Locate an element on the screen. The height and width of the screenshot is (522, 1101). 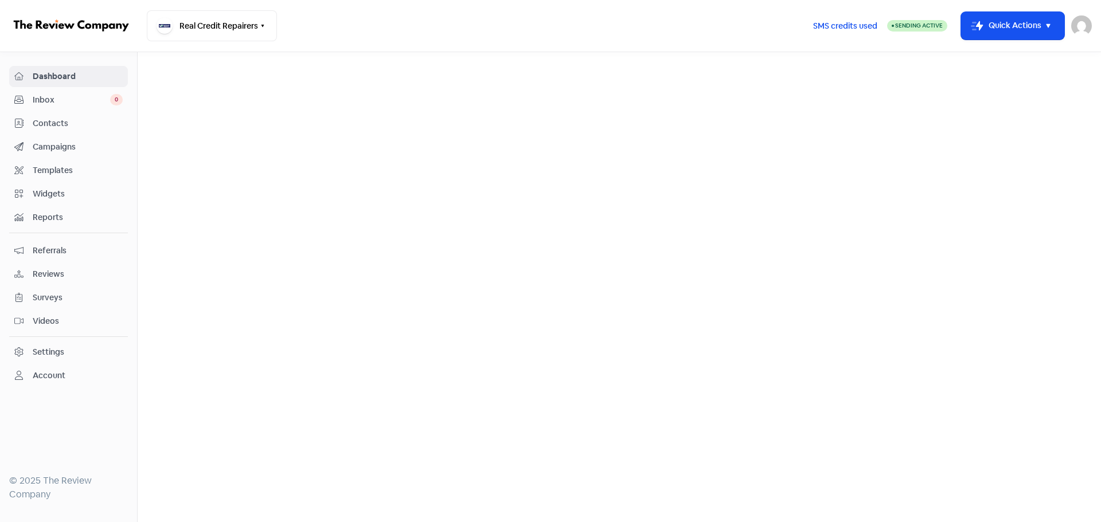
a: SMS credits used is located at coordinates (845, 25).